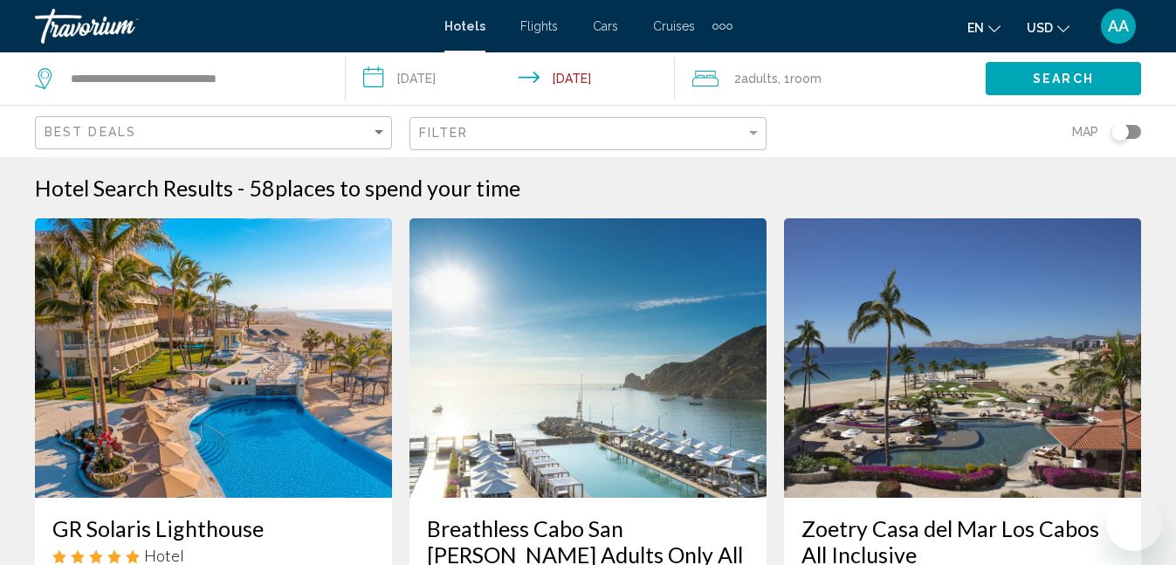 The height and width of the screenshot is (565, 1176). What do you see at coordinates (464, 26) in the screenshot?
I see `a: Hotels` at bounding box center [464, 26].